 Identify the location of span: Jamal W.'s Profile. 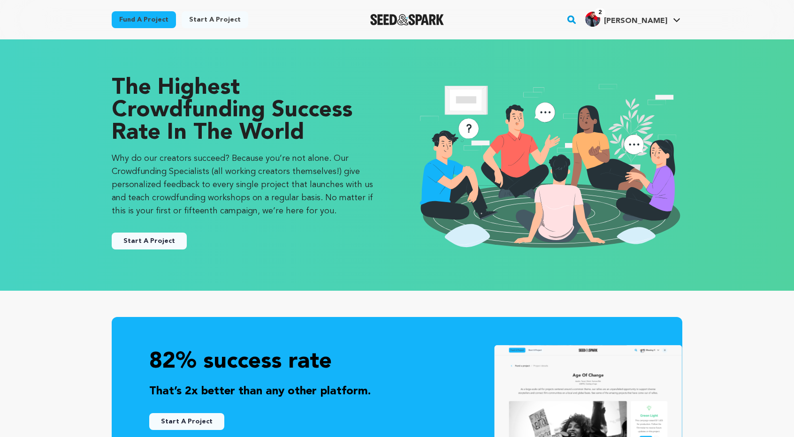
(633, 20).